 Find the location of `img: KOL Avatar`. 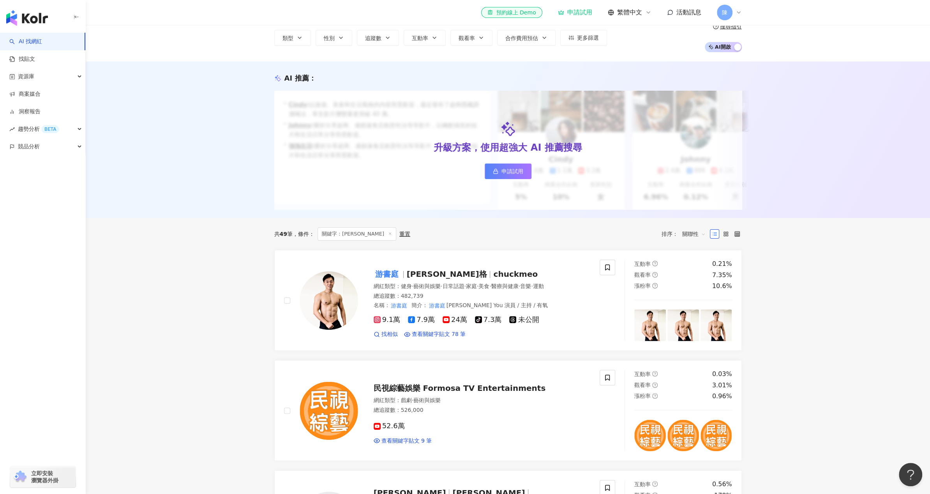

img: KOL Avatar is located at coordinates (329, 411).